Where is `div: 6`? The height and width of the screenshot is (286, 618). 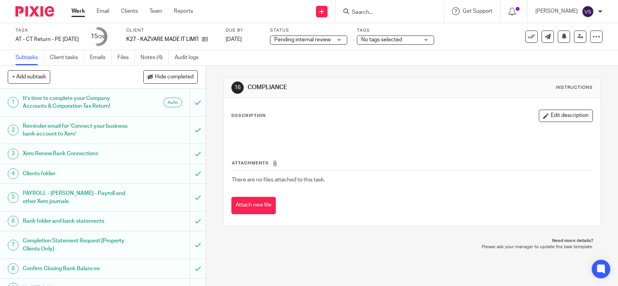
div: 6 is located at coordinates (13, 221).